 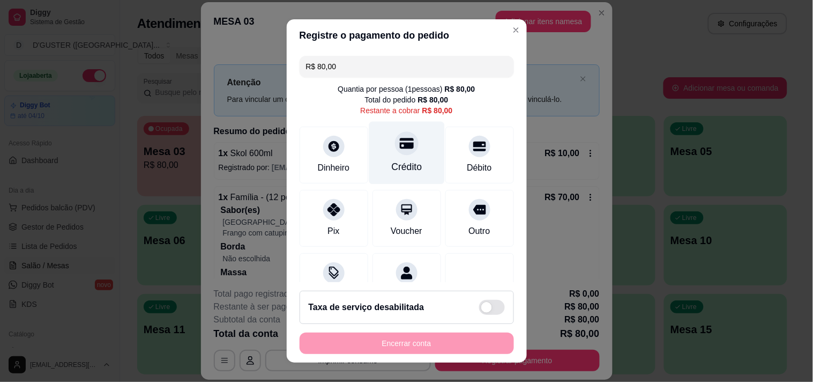 I want to click on header: Registre o pagamento do pedido, so click(x=407, y=35).